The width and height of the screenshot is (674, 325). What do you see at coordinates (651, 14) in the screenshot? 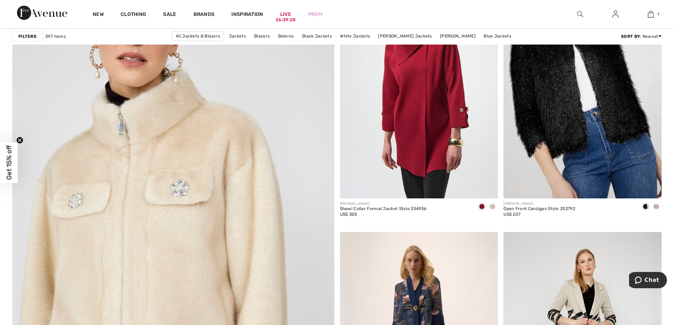
I see `img: My Bag` at bounding box center [651, 14].